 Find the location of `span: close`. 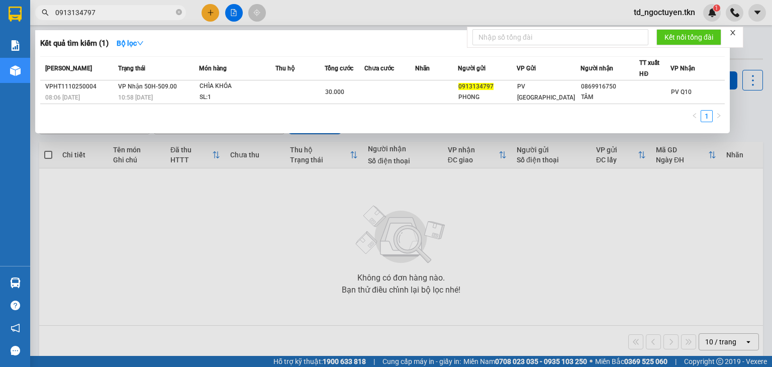

span: close is located at coordinates (733, 33).